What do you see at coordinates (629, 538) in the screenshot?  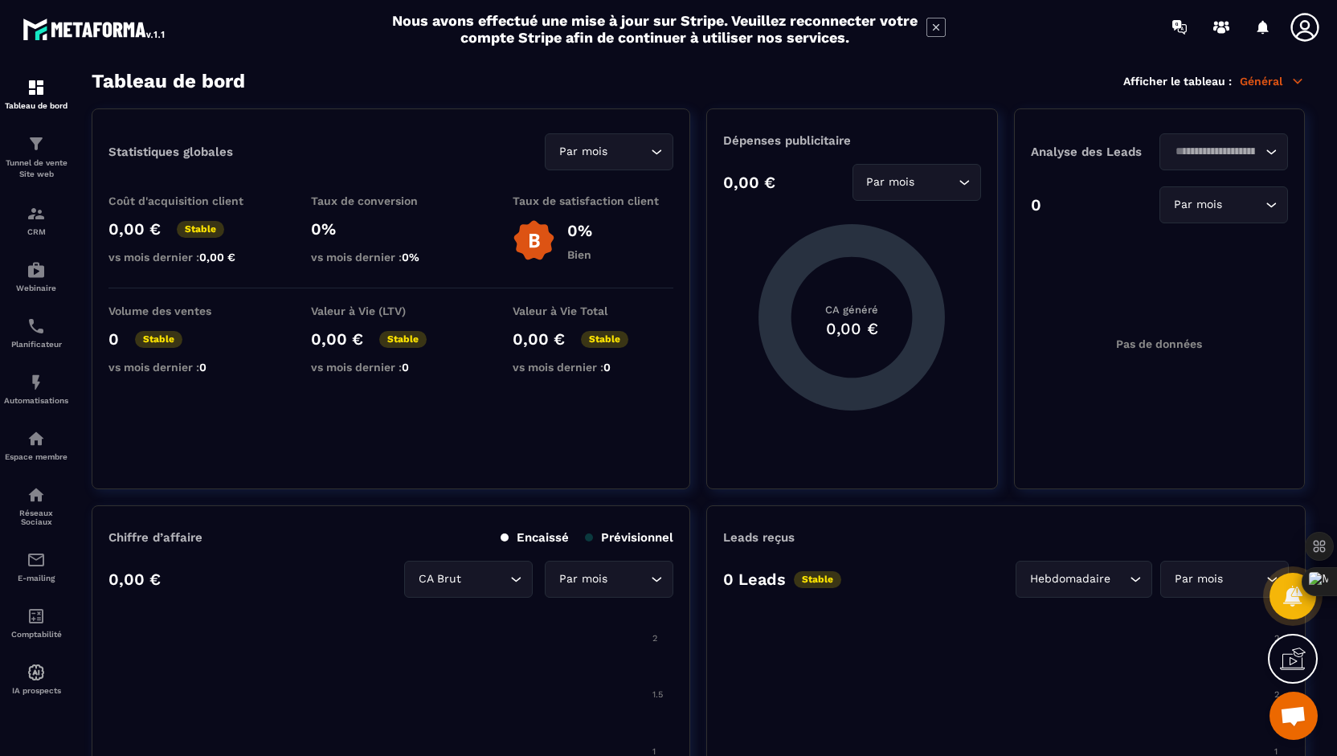 I see `p: Prévisionnel` at bounding box center [629, 538].